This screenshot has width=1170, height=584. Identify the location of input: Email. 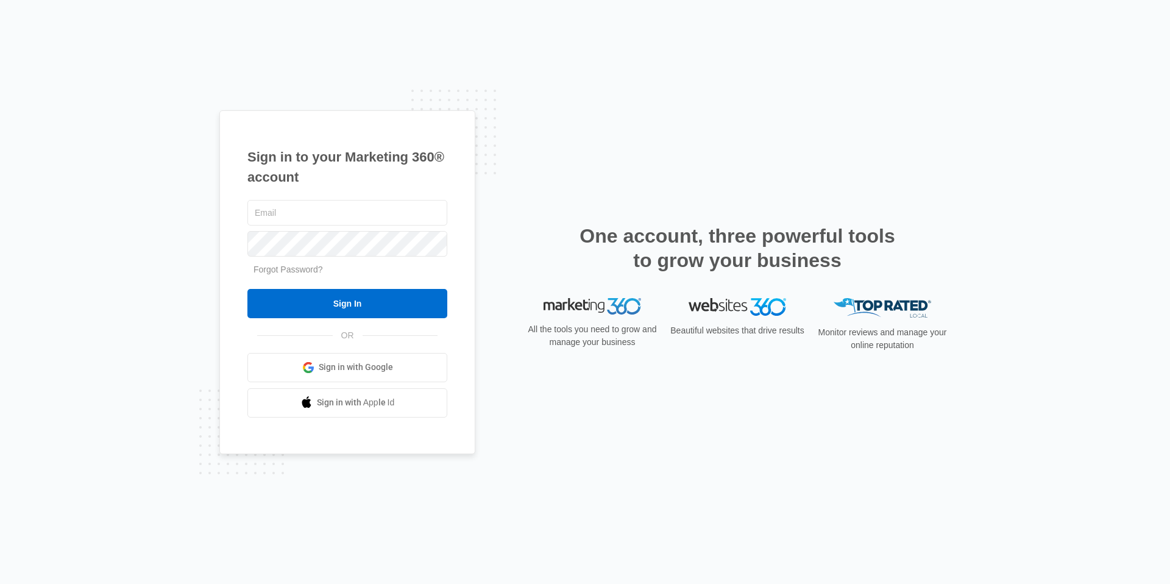
(347, 213).